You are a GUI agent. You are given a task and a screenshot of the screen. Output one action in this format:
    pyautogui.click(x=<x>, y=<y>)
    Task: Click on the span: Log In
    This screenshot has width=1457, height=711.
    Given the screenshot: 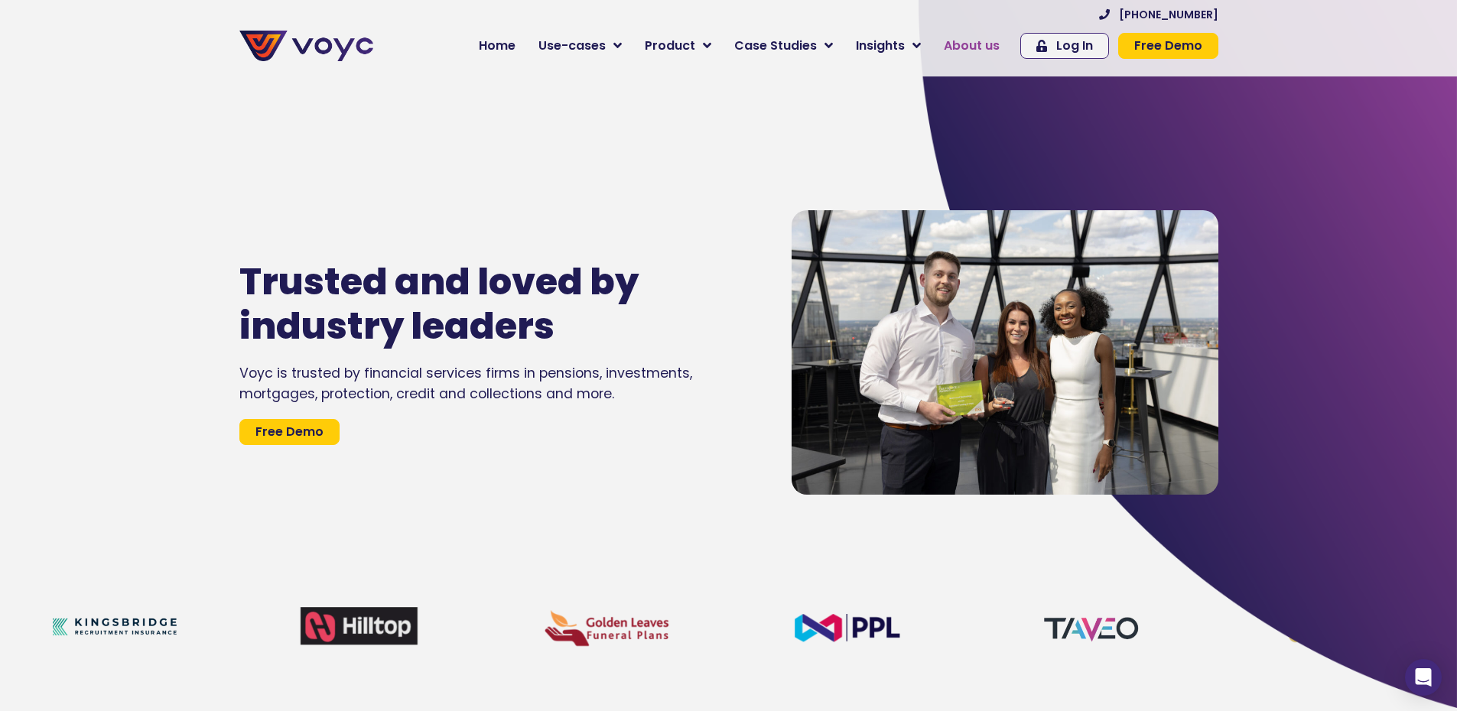 What is the action you would take?
    pyautogui.click(x=1075, y=46)
    